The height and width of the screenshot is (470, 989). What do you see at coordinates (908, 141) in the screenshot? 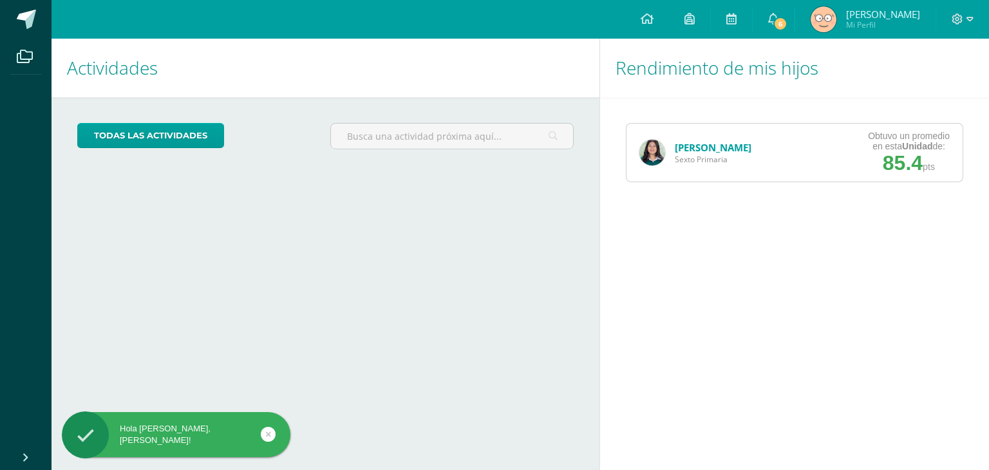
I see `div: Obtuvo un promedio en esta de:` at bounding box center [908, 141].